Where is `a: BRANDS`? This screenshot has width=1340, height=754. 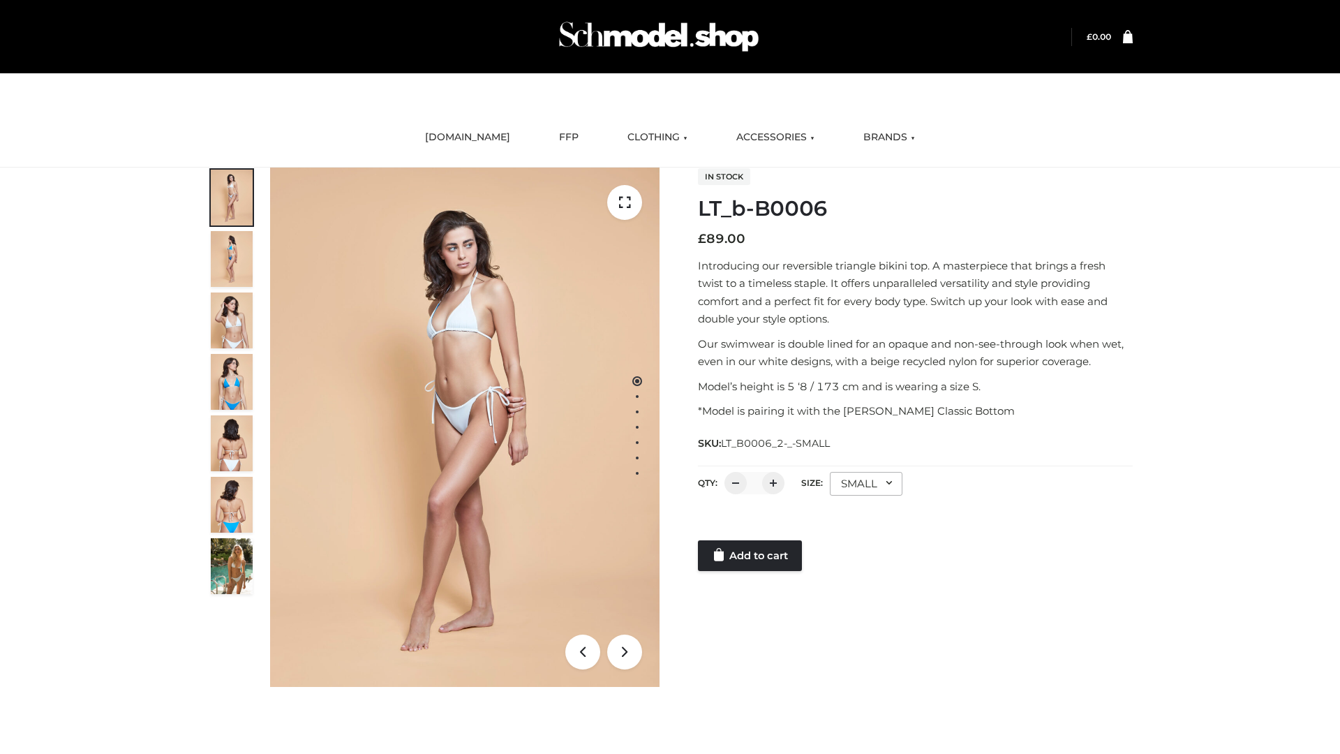
a: BRANDS is located at coordinates (889, 137).